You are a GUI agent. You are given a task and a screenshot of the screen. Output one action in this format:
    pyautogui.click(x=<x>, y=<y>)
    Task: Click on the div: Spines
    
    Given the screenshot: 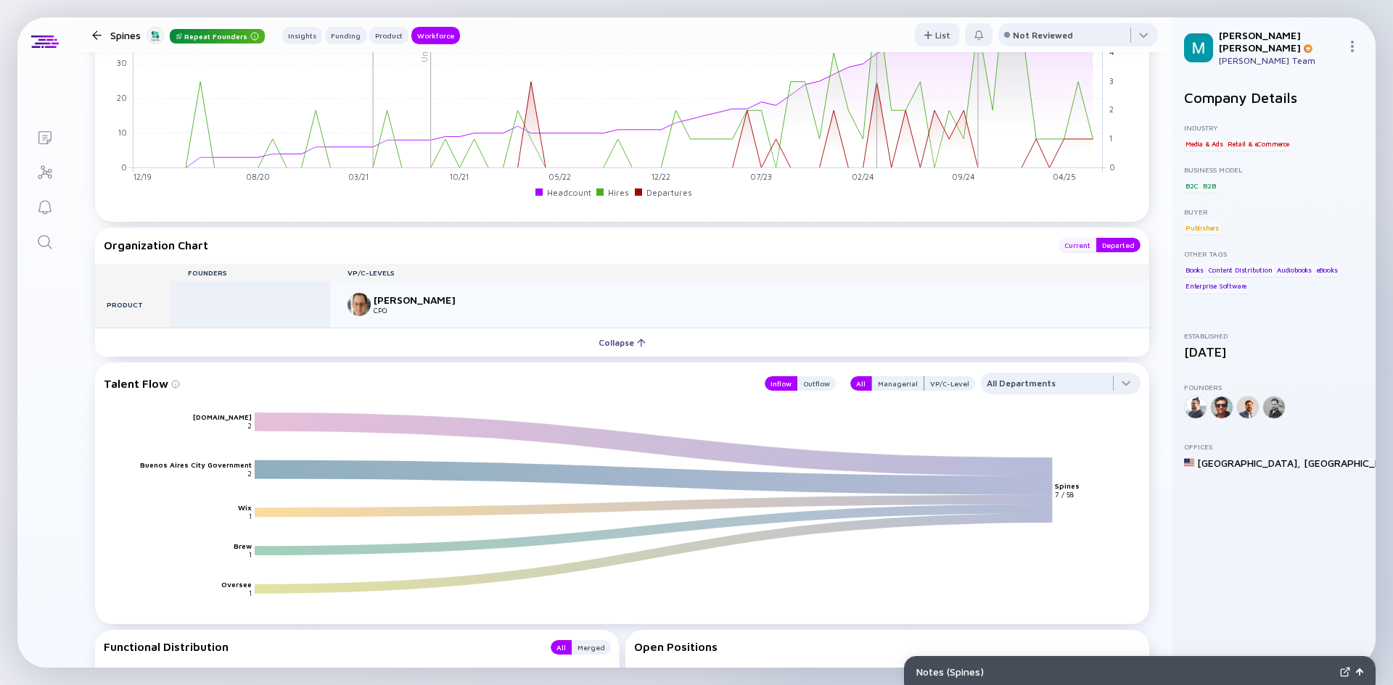 What is the action you would take?
    pyautogui.click(x=187, y=35)
    